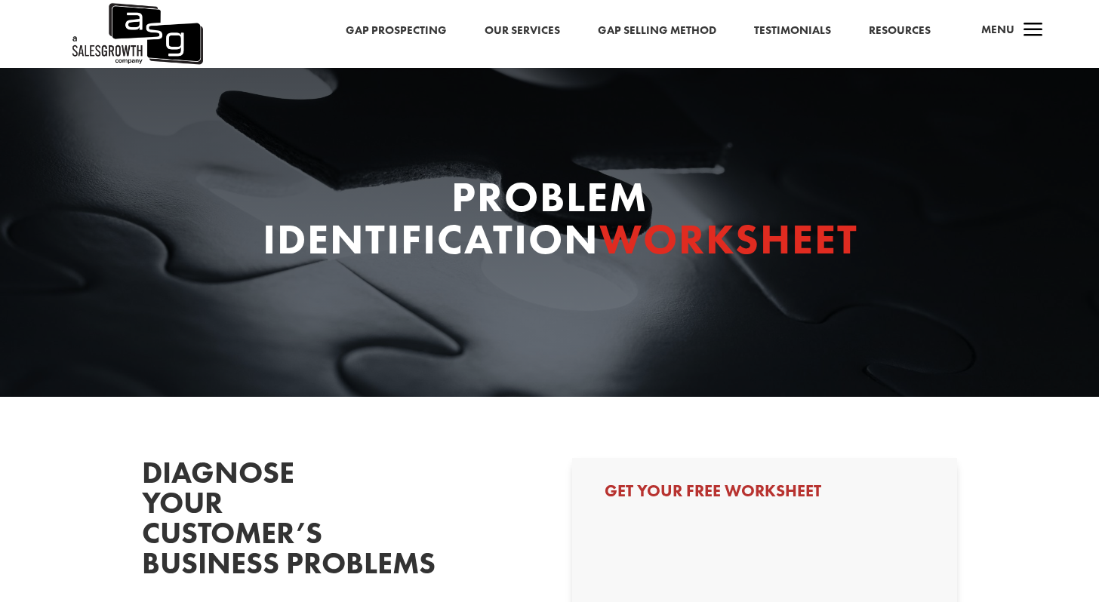 The width and height of the screenshot is (1099, 602). Describe the element at coordinates (1033, 31) in the screenshot. I see `span: a` at that location.